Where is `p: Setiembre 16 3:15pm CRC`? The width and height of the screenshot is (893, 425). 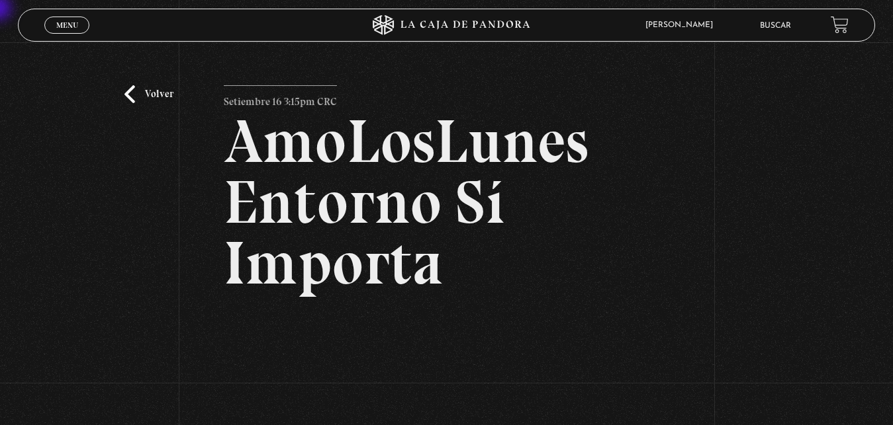 p: Setiembre 16 3:15pm CRC is located at coordinates (280, 99).